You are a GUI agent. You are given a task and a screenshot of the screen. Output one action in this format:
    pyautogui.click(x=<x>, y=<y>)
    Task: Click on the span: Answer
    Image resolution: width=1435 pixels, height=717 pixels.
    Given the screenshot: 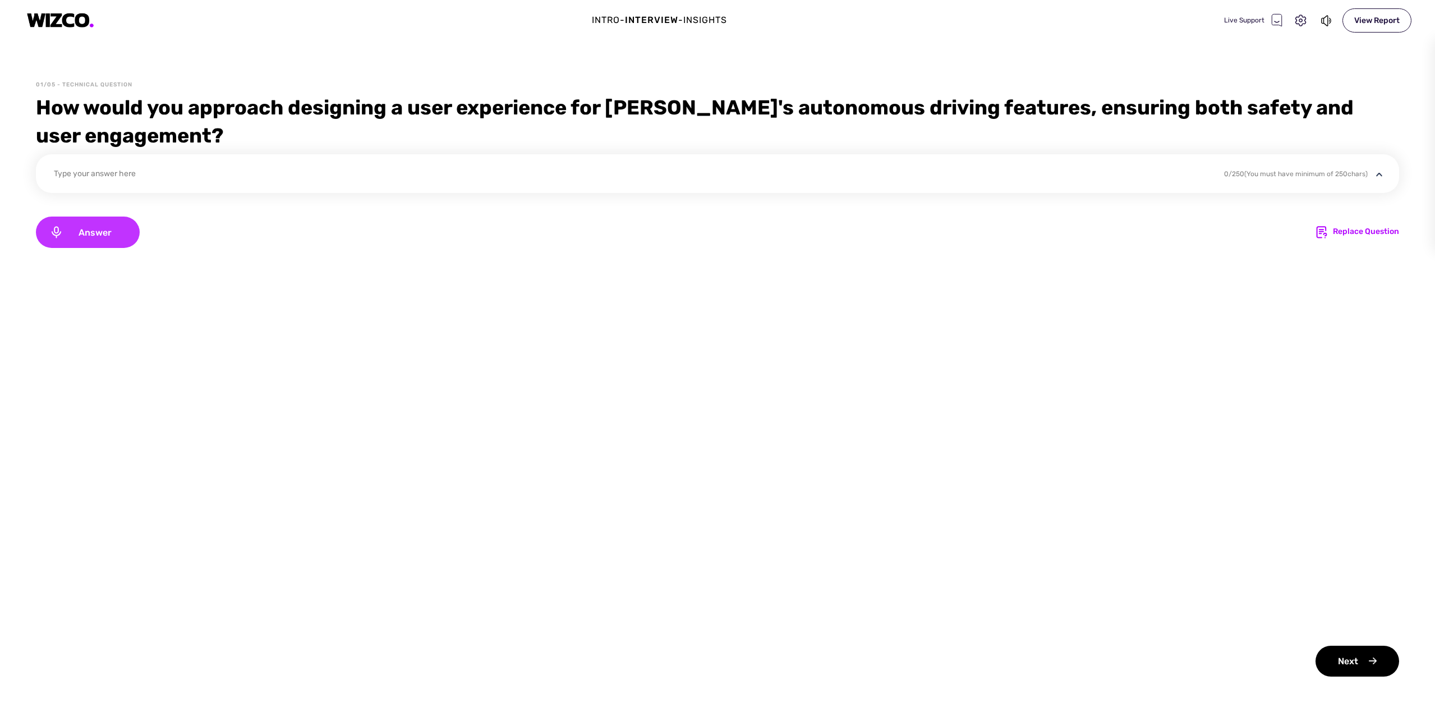 What is the action you would take?
    pyautogui.click(x=95, y=232)
    